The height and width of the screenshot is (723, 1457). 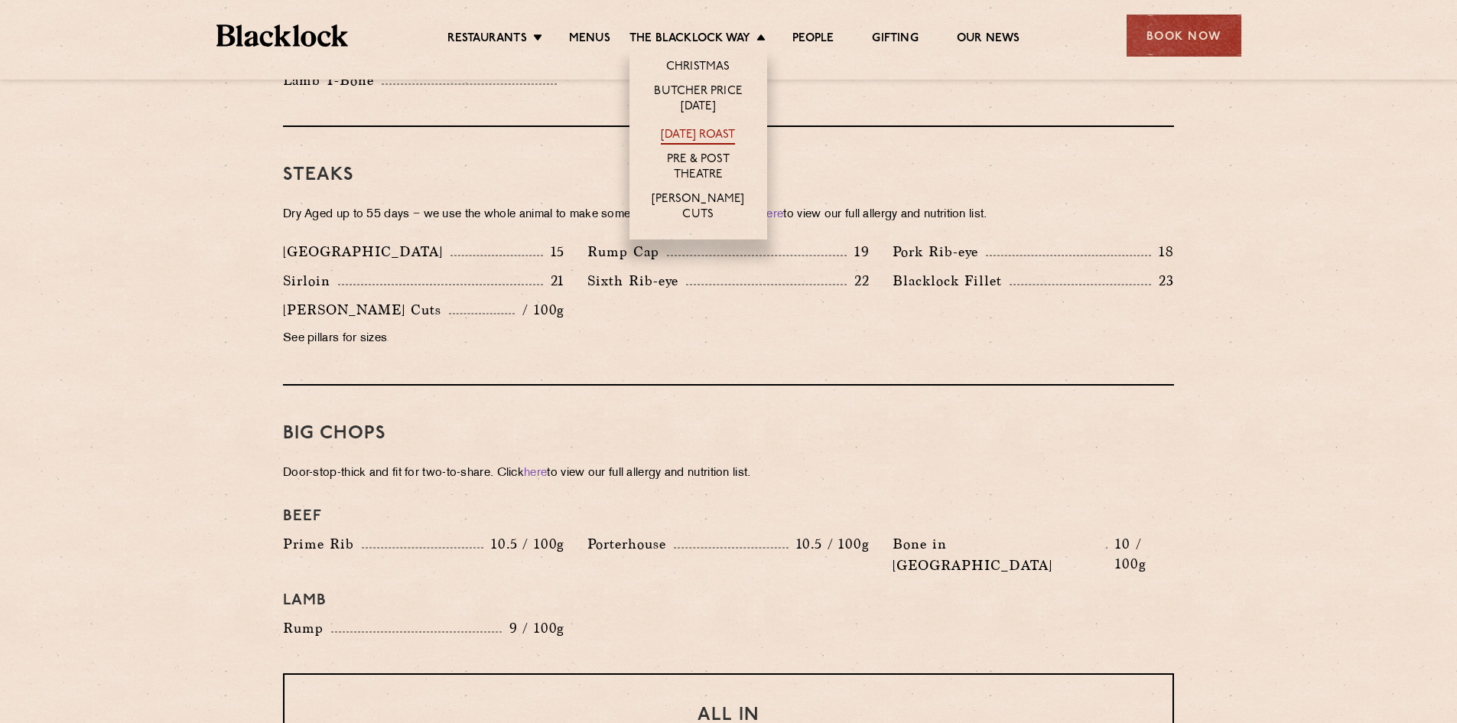 What do you see at coordinates (630, 544) in the screenshot?
I see `p: Porterhouse` at bounding box center [630, 544].